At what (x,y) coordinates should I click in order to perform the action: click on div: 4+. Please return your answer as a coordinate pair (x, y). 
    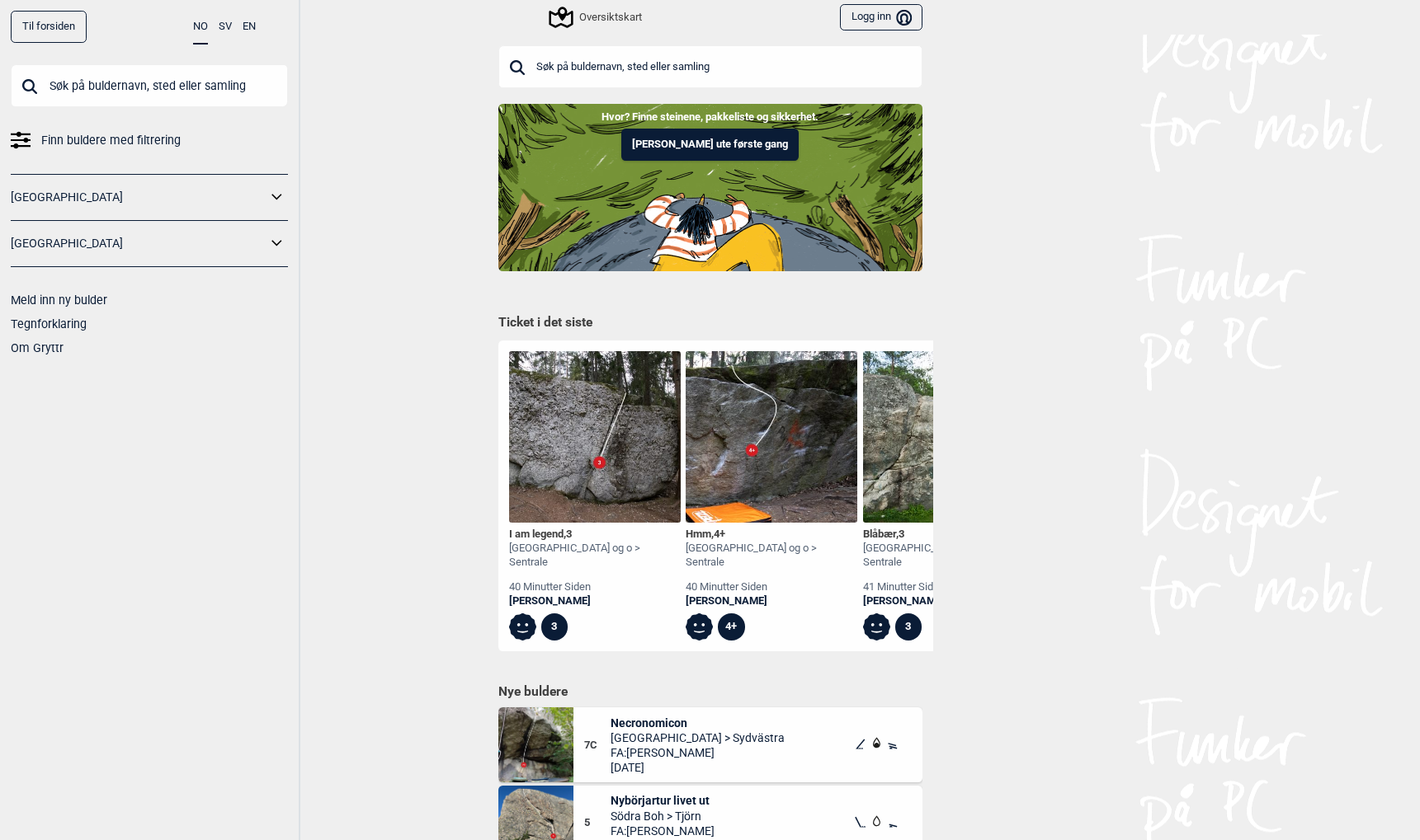
    Looking at the image, I should click on (731, 627).